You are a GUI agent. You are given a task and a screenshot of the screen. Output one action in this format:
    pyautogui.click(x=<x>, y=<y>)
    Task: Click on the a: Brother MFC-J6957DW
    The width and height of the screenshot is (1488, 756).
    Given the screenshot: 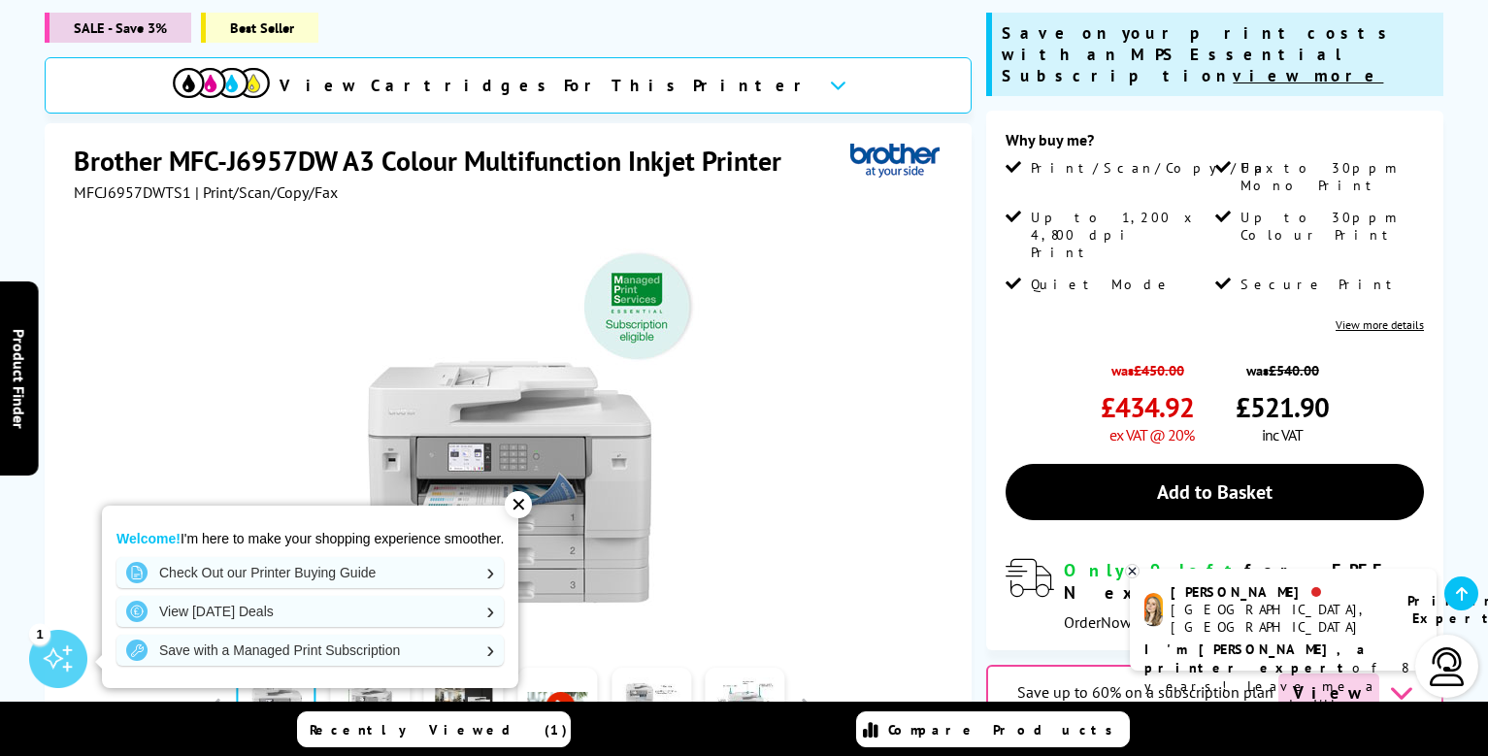 What is the action you would take?
    pyautogui.click(x=510, y=431)
    